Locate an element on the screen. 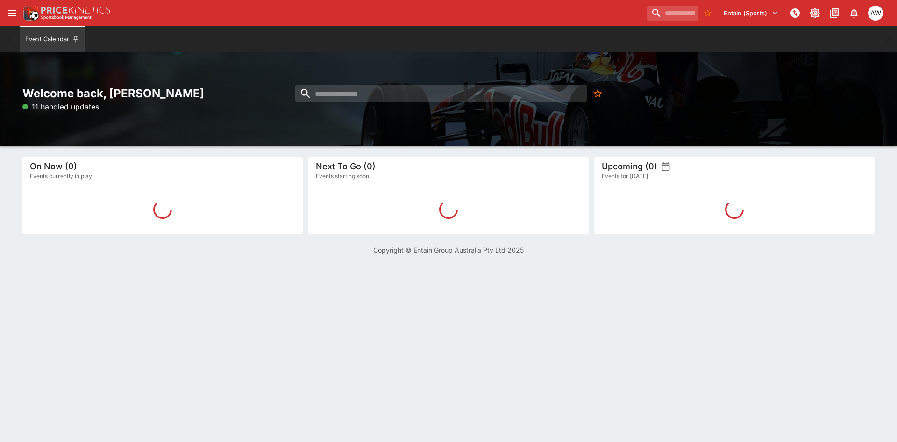  span: Events currently in play is located at coordinates (61, 176).